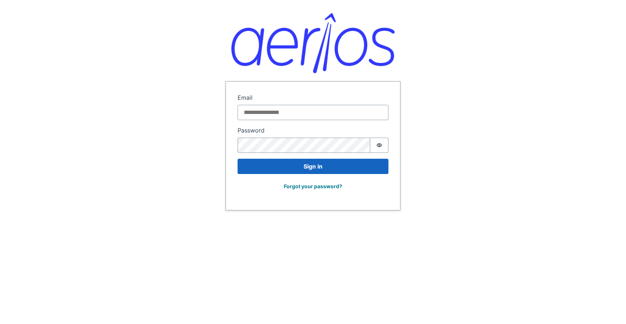  Describe the element at coordinates (379, 145) in the screenshot. I see `button: Show password` at that location.